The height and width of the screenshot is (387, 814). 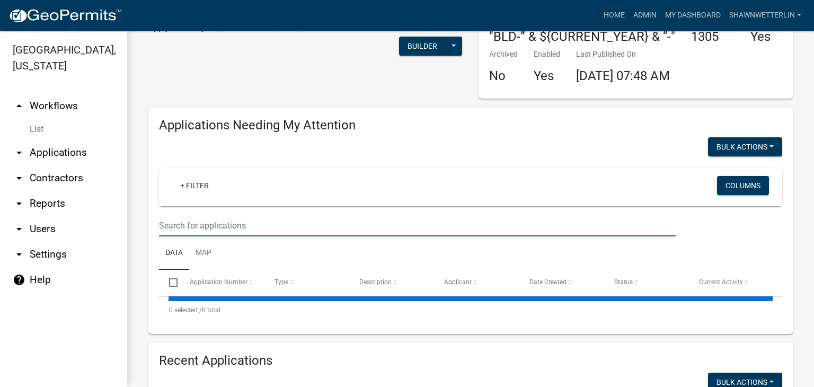 I want to click on a: ShawnWetterlin, so click(x=765, y=15).